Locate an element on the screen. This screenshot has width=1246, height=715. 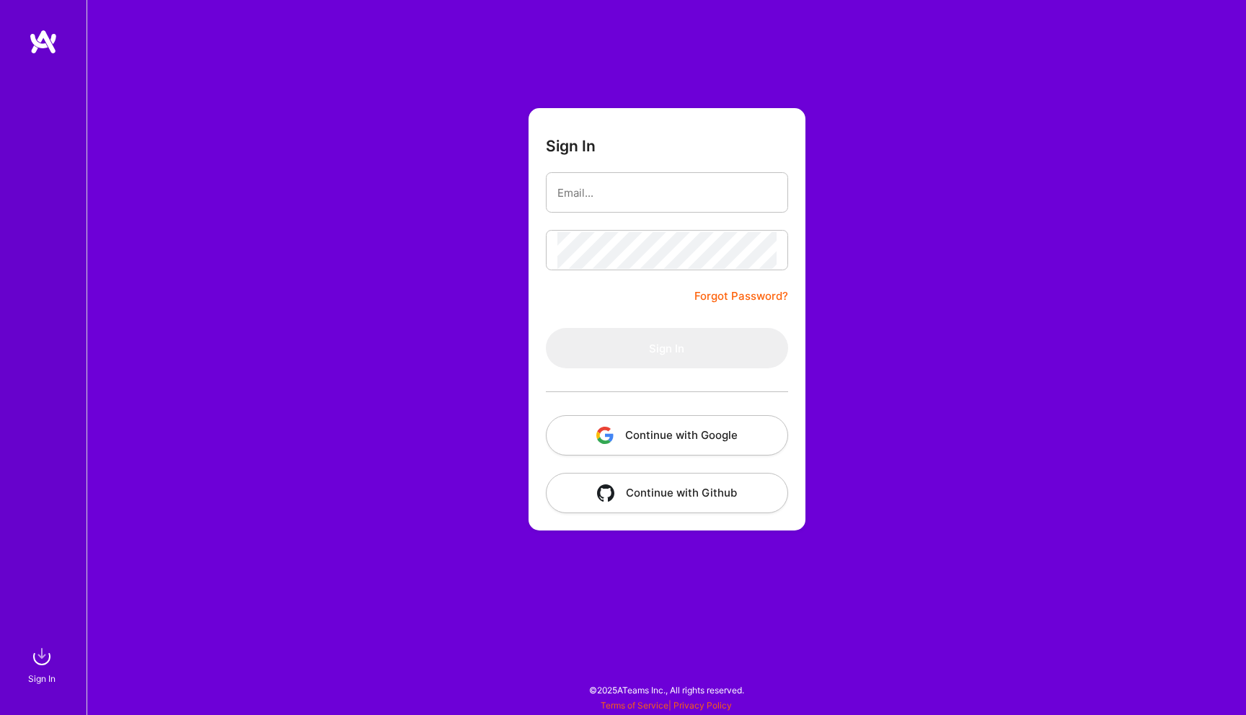
a: Forgot Password? is located at coordinates (741, 296).